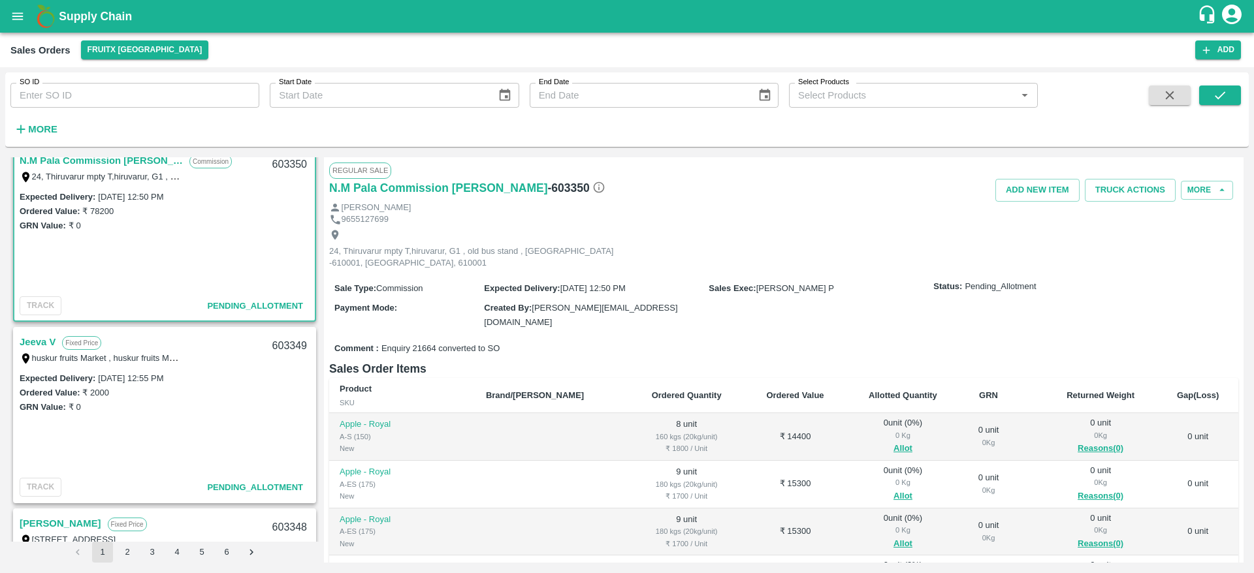 The image size is (1254, 573). Describe the element at coordinates (289, 165) in the screenshot. I see `div: 603350` at that location.